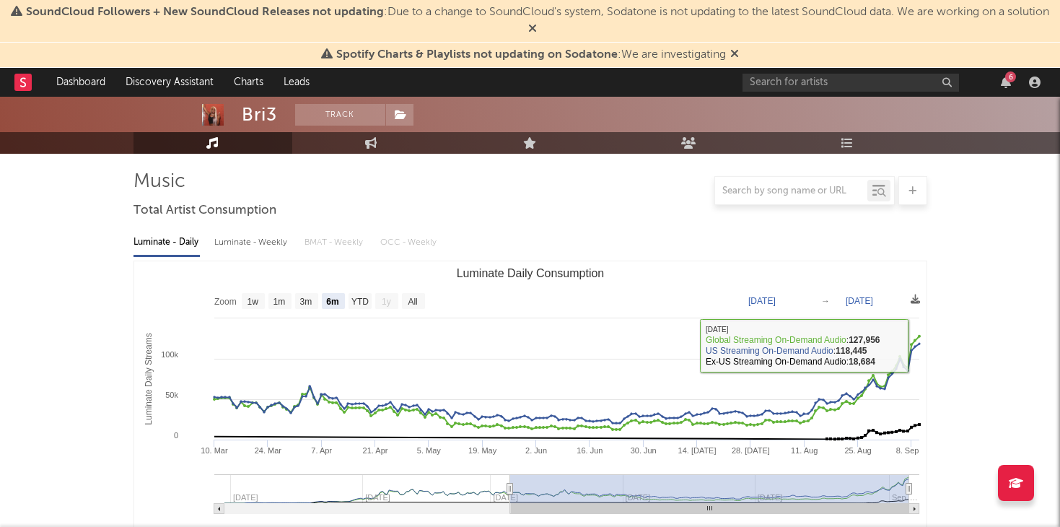 The width and height of the screenshot is (1060, 527). Describe the element at coordinates (259, 115) in the screenshot. I see `div: Bri3` at that location.